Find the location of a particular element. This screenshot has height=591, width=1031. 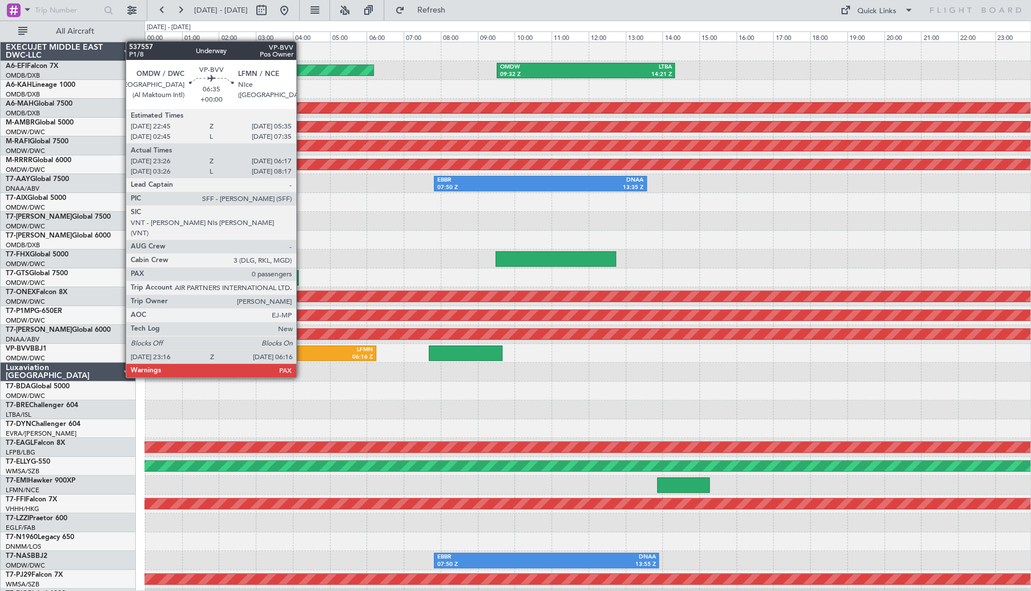

div: 14:21 Z is located at coordinates (628, 75).